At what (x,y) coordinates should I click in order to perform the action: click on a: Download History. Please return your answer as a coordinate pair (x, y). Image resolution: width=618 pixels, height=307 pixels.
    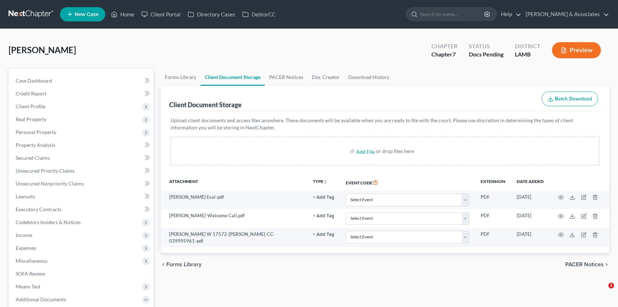
    Looking at the image, I should click on (369, 77).